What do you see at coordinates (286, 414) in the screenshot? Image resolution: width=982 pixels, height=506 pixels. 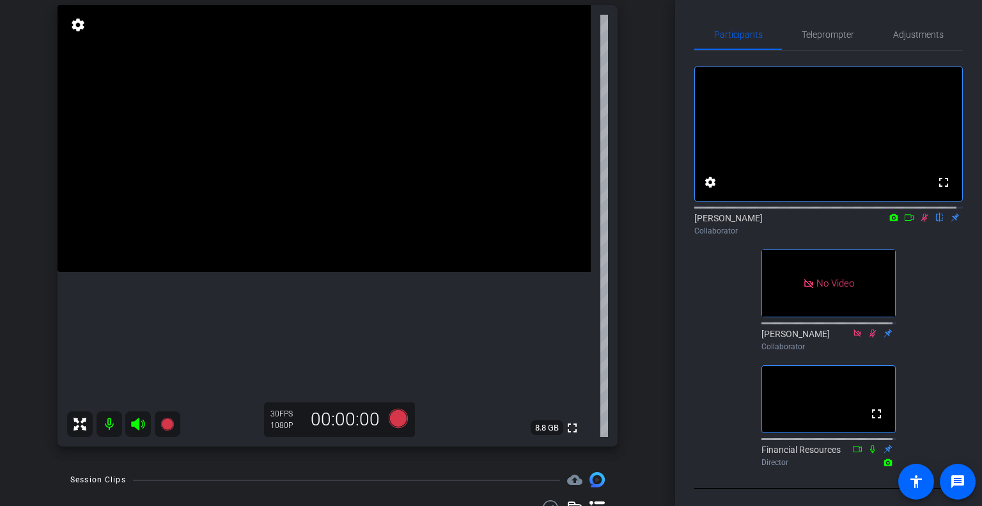 I see `span: FPS` at bounding box center [286, 414].